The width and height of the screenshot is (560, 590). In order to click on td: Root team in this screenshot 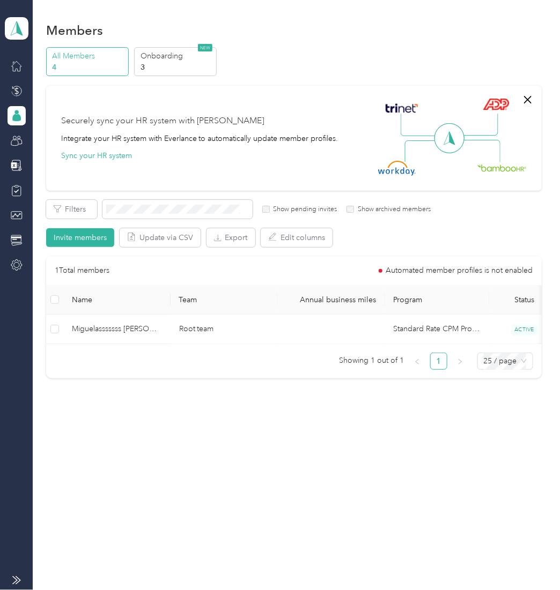, I will do `click(224, 329)`.